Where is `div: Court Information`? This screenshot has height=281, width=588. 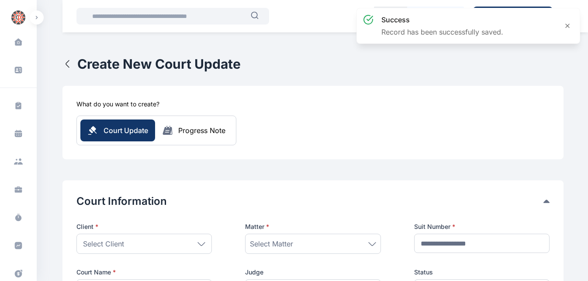 div: Court Information is located at coordinates (313, 201).